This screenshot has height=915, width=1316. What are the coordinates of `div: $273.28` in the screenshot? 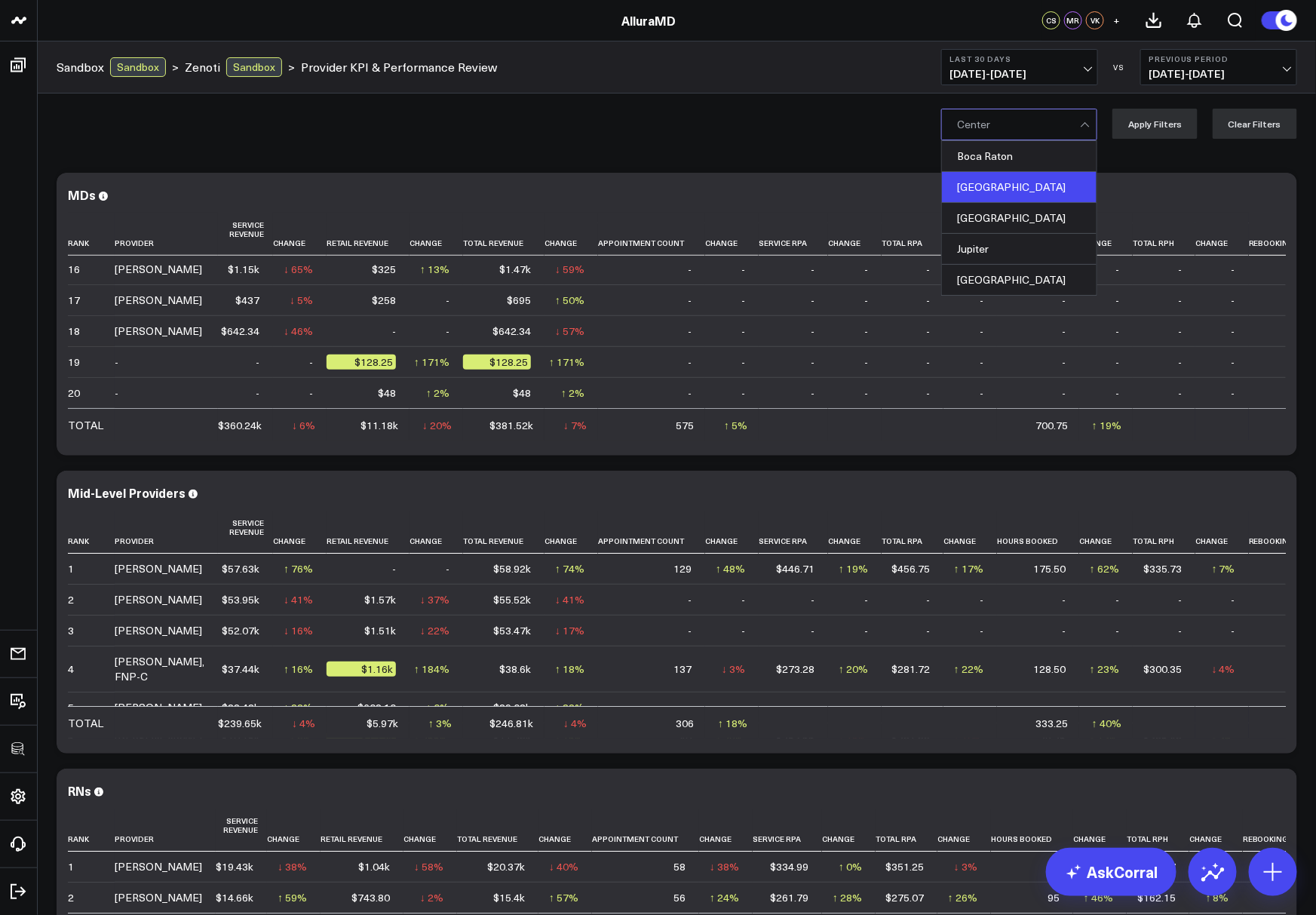 It's located at (795, 670).